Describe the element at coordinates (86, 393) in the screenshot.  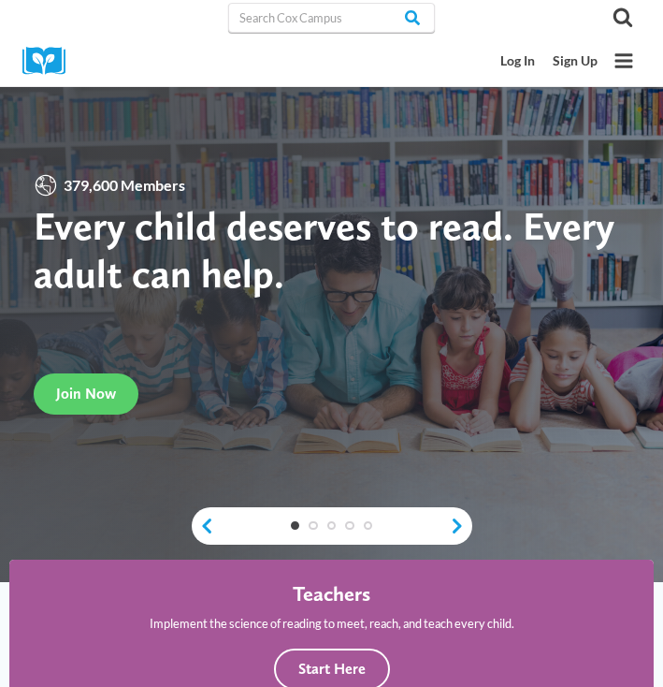
I see `span: Join Now` at that location.